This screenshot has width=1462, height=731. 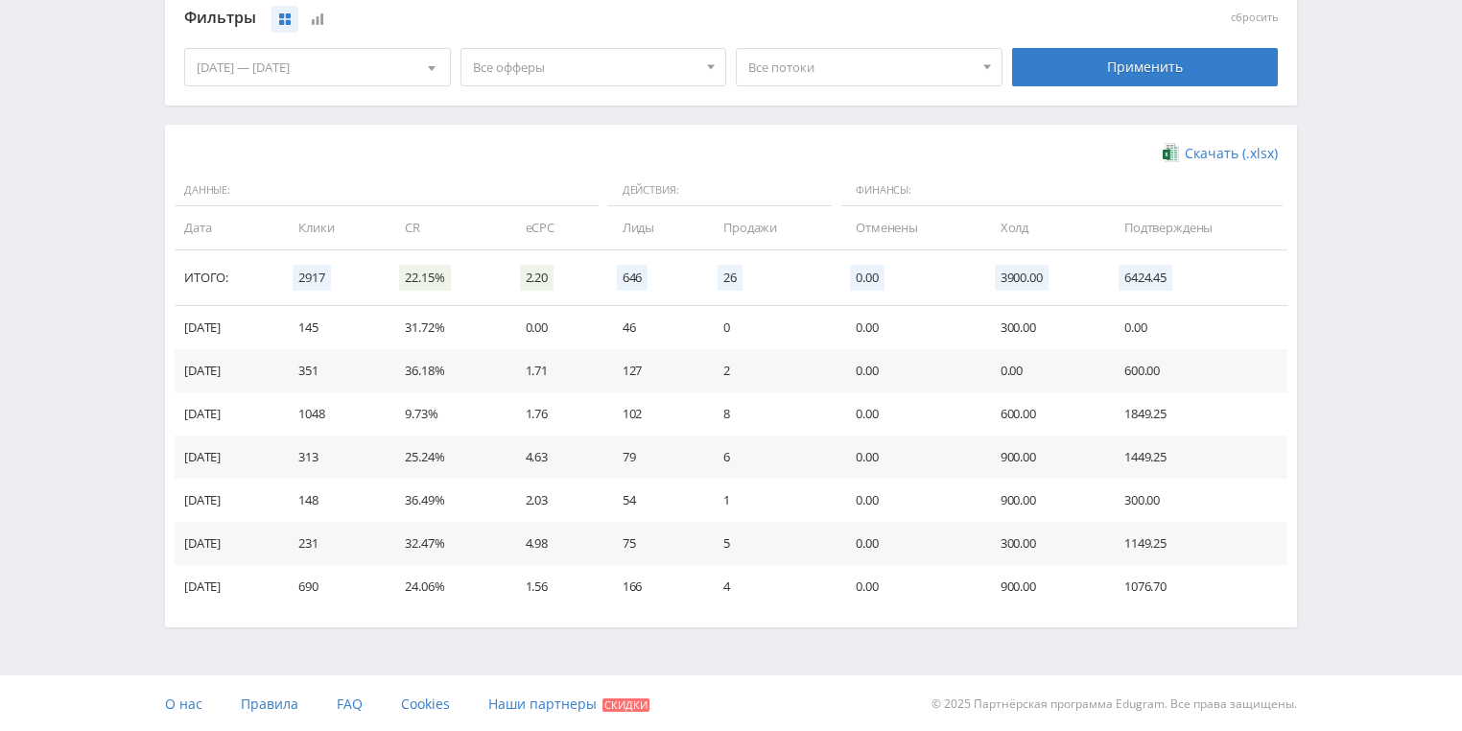 What do you see at coordinates (332, 586) in the screenshot?
I see `td: 690` at bounding box center [332, 586].